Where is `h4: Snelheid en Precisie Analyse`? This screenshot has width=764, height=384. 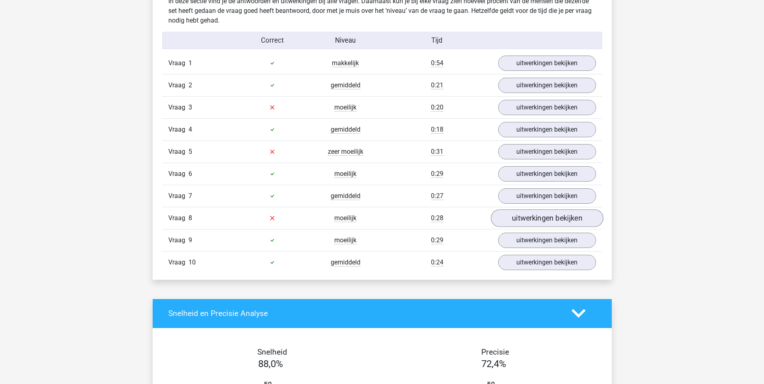 h4: Snelheid en Precisie Analyse is located at coordinates (364, 313).